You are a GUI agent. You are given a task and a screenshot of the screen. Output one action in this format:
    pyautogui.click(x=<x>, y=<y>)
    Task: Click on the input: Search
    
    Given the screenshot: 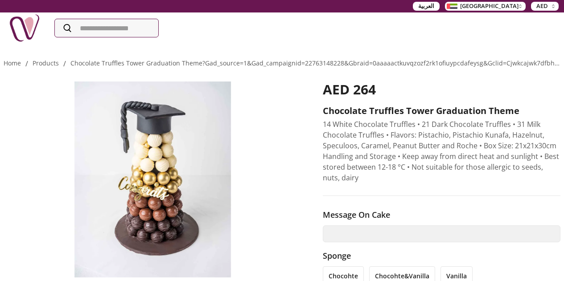 What is the action you would take?
    pyautogui.click(x=107, y=28)
    